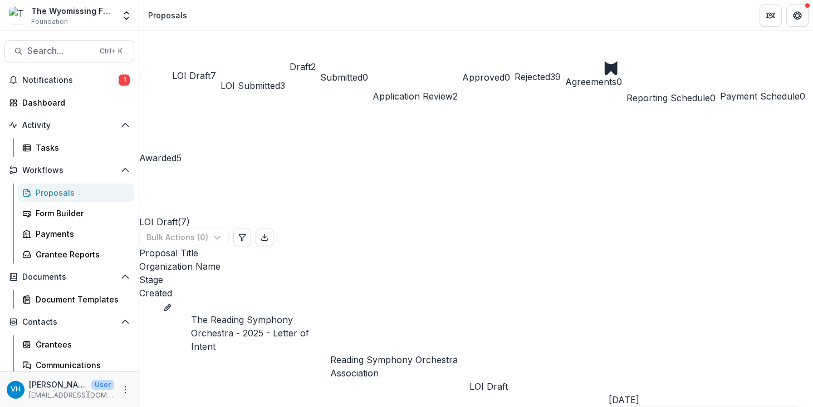 The height and width of the screenshot is (407, 813). What do you see at coordinates (72, 11) in the screenshot?
I see `div: The Wyomissing Foundation` at bounding box center [72, 11].